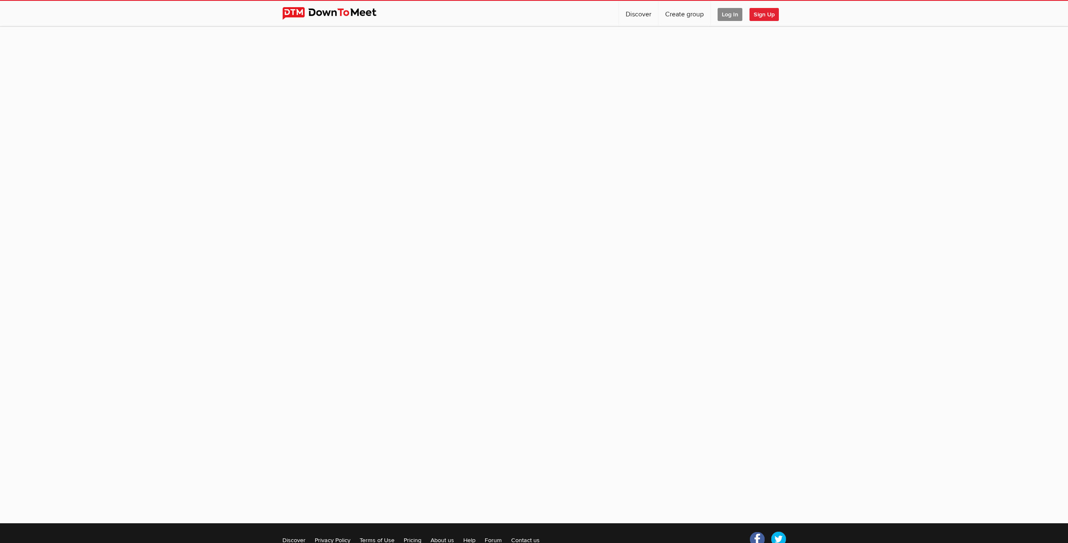 The width and height of the screenshot is (1068, 543). What do you see at coordinates (767, 13) in the screenshot?
I see `a: Sign Up` at bounding box center [767, 13].